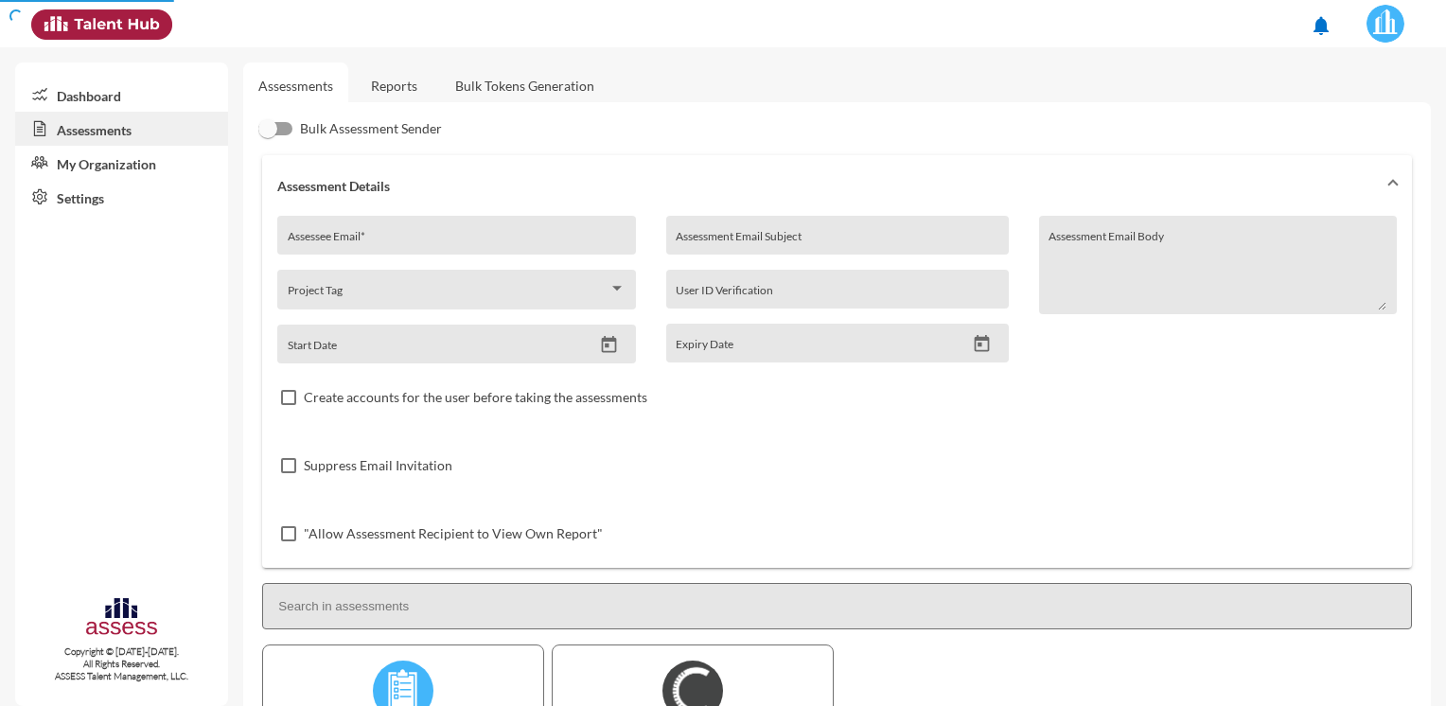 This screenshot has height=706, width=1446. Describe the element at coordinates (121, 163) in the screenshot. I see `a: My Organization` at that location.